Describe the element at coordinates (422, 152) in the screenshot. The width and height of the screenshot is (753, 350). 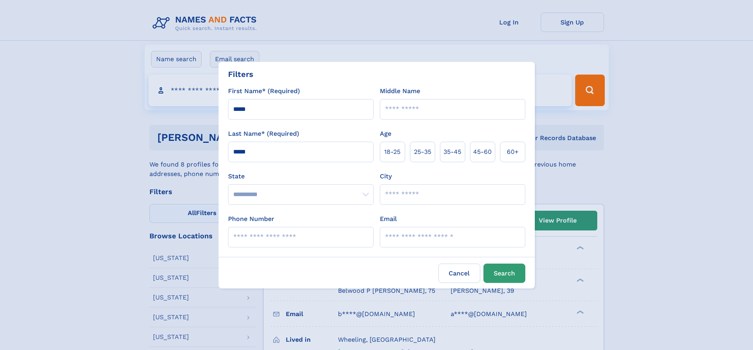
I see `span: 25‑35` at that location.